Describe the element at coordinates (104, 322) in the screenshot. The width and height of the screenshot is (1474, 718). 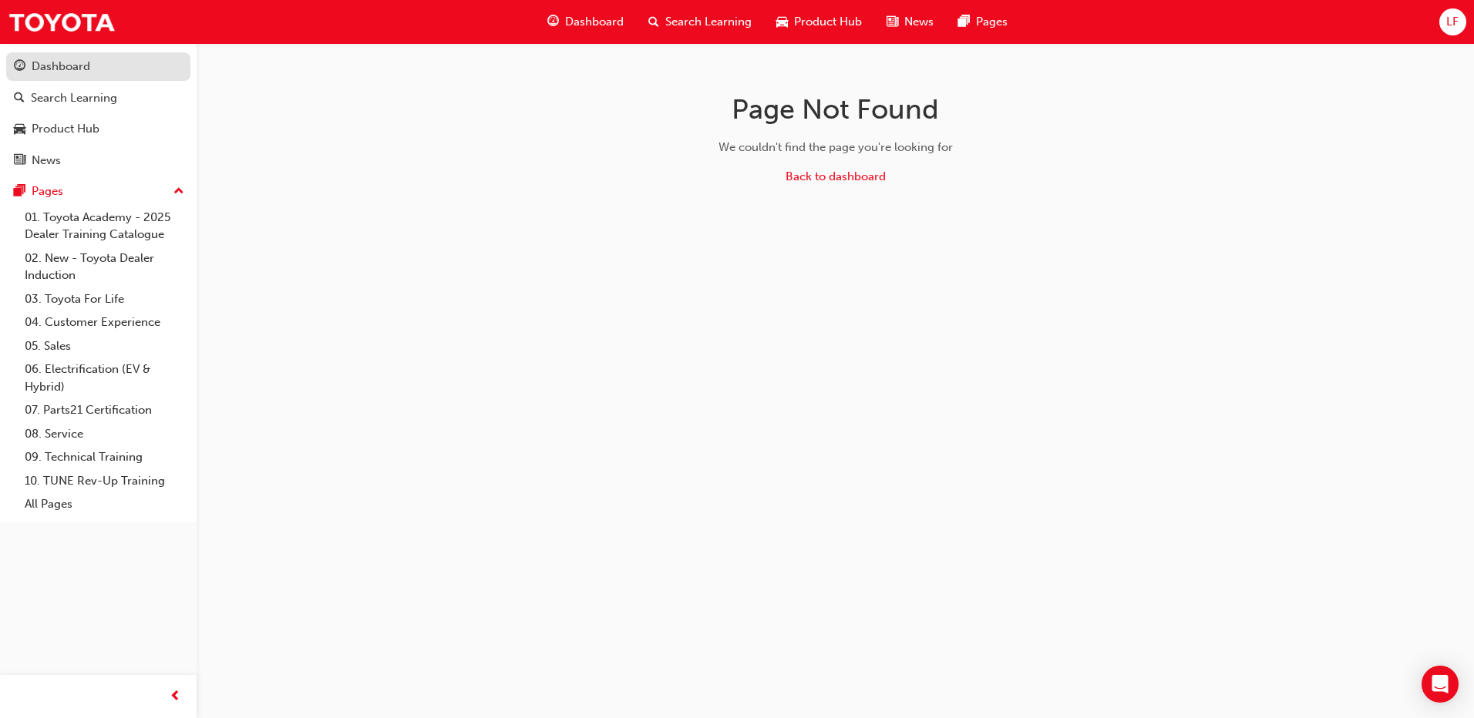
I see `a: 04. Customer Experience` at that location.